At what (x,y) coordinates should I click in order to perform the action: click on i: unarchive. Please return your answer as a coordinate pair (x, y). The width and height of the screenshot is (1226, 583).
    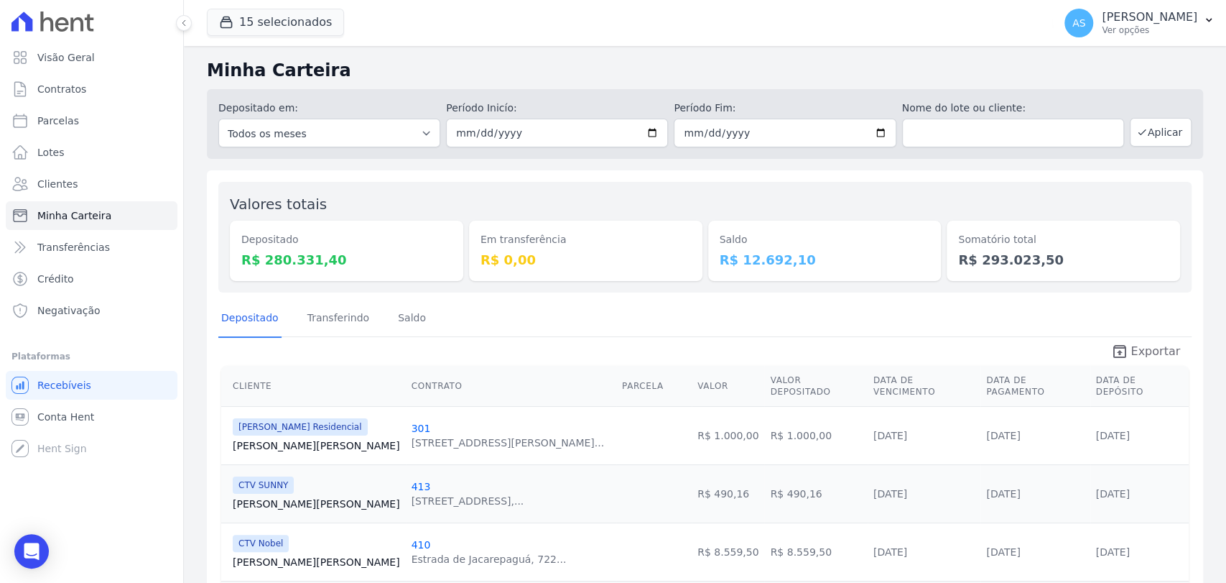
    Looking at the image, I should click on (1119, 351).